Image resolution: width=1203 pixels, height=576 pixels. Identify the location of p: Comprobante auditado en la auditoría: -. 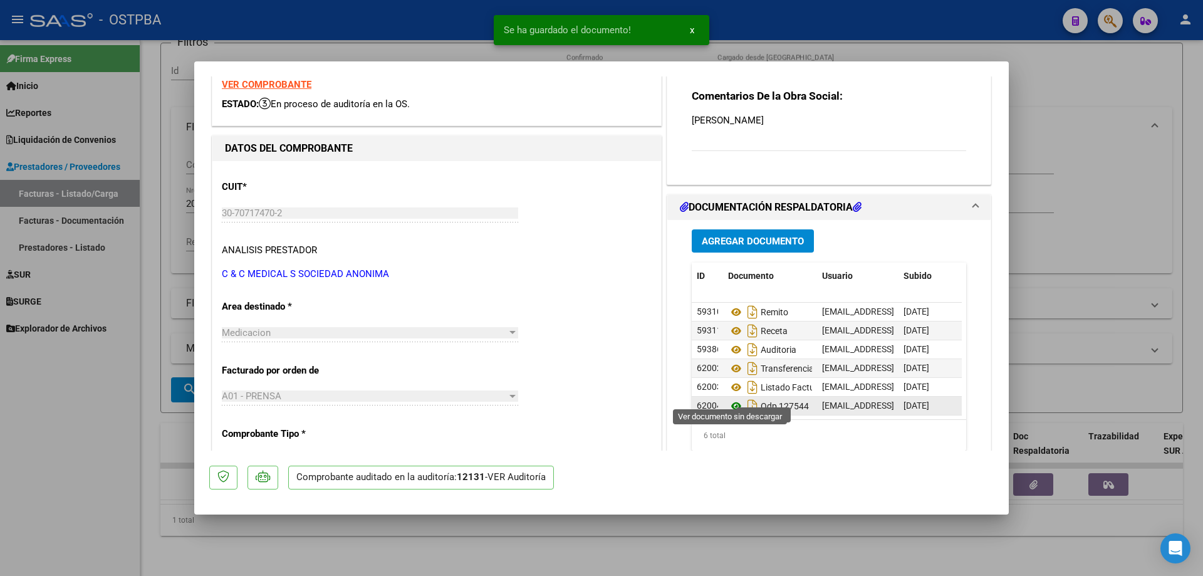
(421, 478).